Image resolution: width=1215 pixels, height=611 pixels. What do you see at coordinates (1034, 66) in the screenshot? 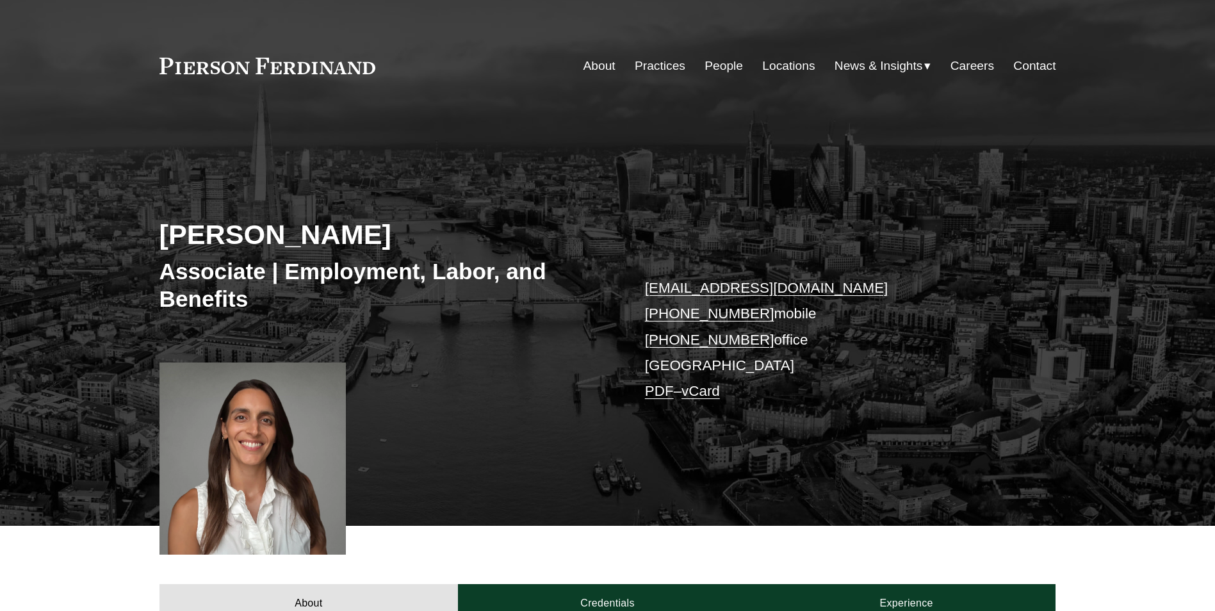
I see `a: Contact` at bounding box center [1034, 66].